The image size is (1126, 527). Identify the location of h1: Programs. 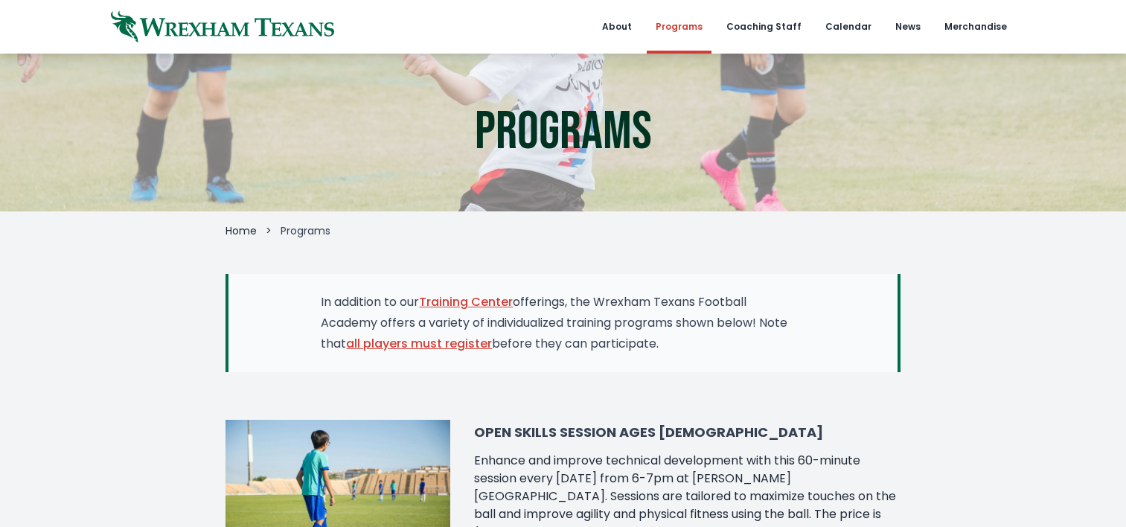
(564, 133).